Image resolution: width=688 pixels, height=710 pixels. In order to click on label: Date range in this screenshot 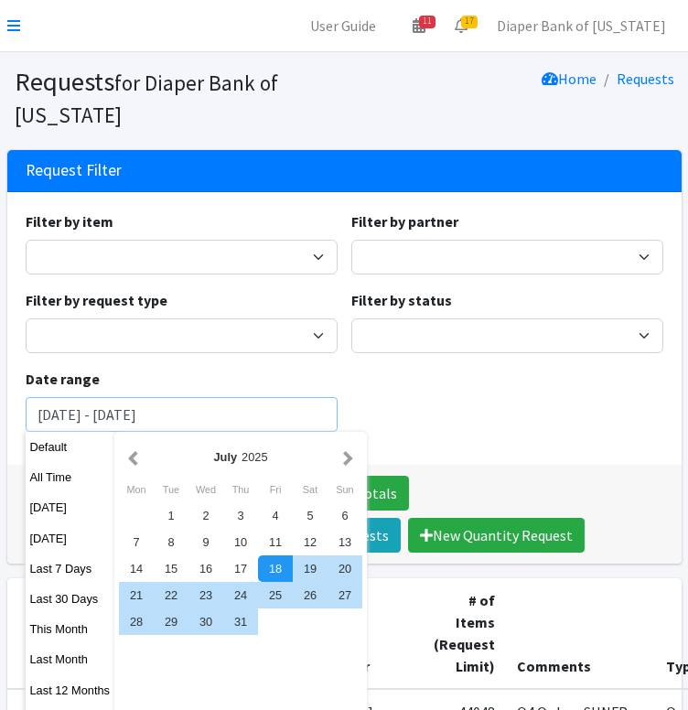, I will do `click(62, 379)`.